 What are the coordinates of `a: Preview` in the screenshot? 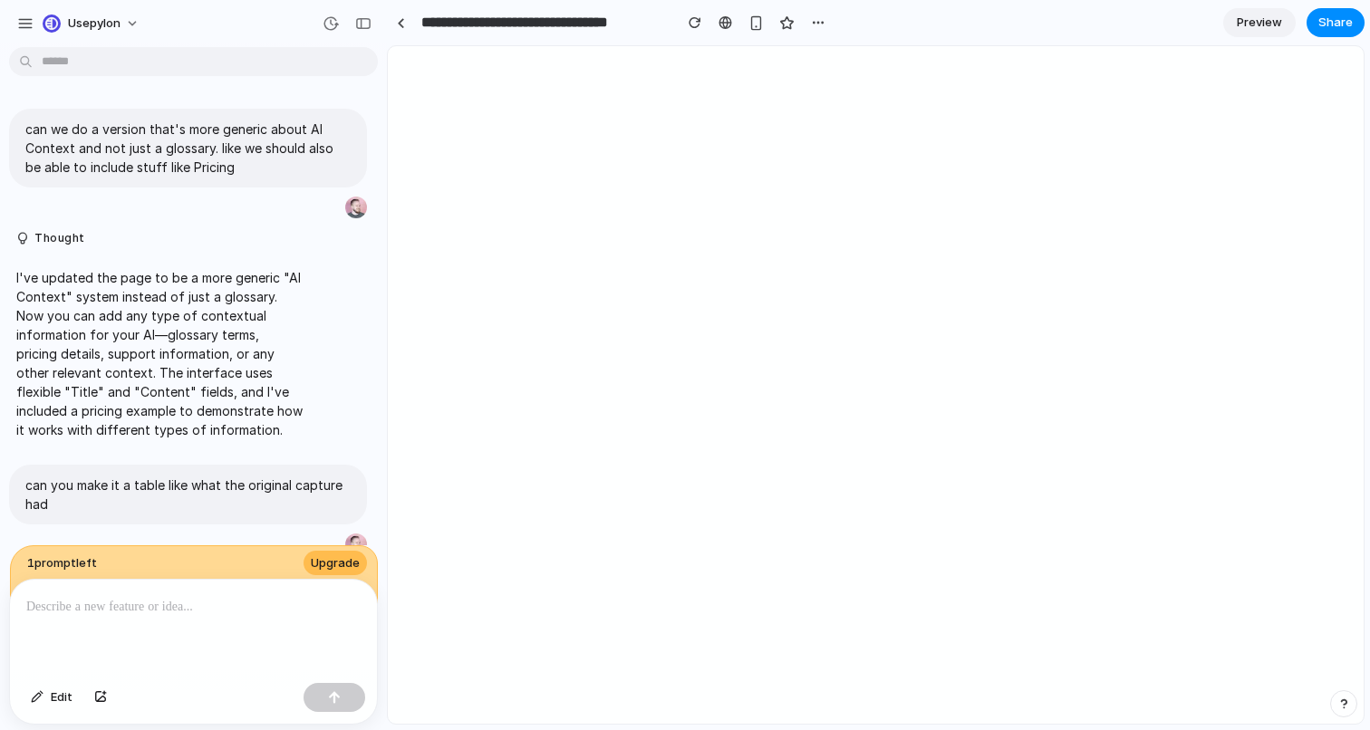 It's located at (1259, 23).